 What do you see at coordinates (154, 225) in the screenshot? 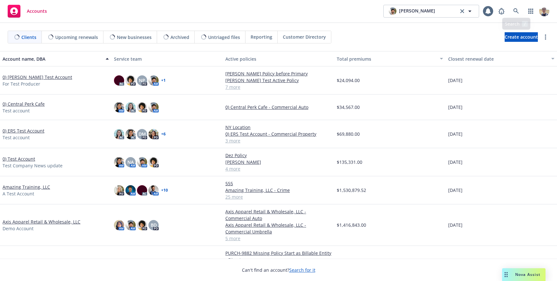
I see `span: BD` at bounding box center [154, 225].